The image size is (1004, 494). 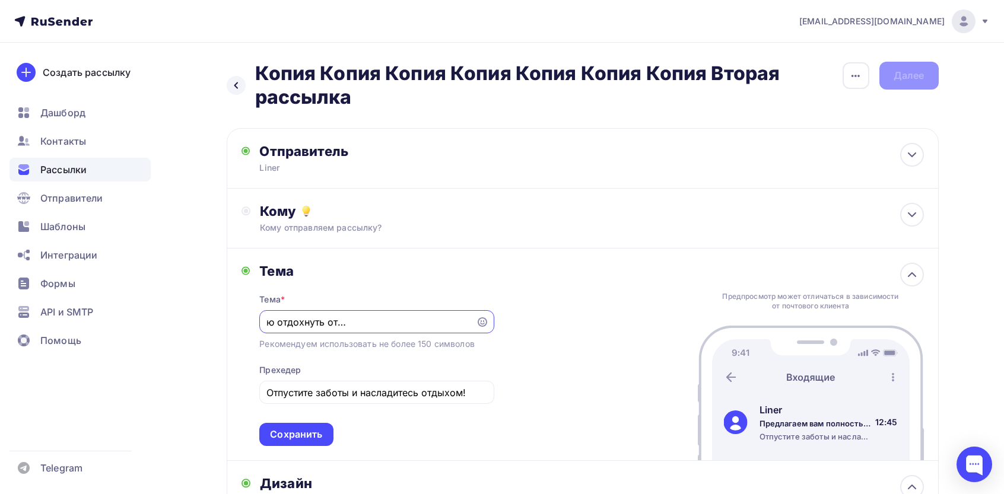 What do you see at coordinates (63, 227) in the screenshot?
I see `span: Шаблоны` at bounding box center [63, 227].